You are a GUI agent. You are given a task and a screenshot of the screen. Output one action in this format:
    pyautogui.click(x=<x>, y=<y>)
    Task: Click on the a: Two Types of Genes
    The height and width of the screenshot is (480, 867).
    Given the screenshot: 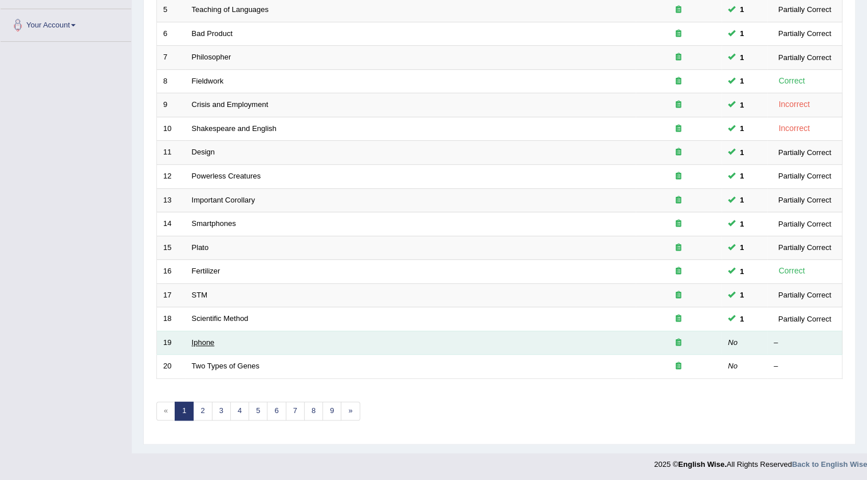 What is the action you would take?
    pyautogui.click(x=226, y=366)
    